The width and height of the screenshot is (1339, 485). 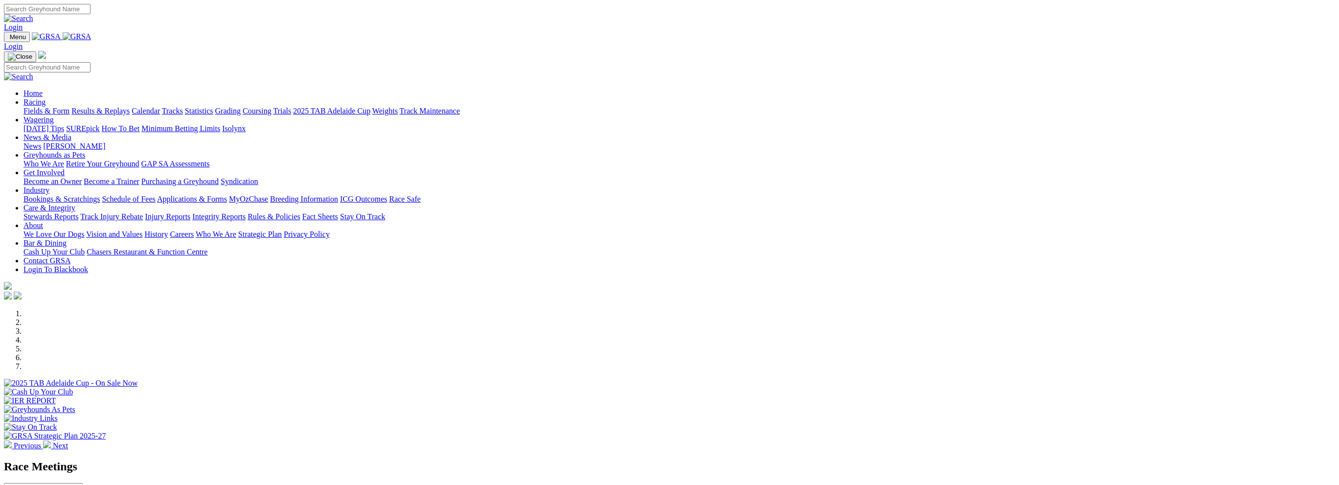 What do you see at coordinates (146, 111) in the screenshot?
I see `a: Calendar` at bounding box center [146, 111].